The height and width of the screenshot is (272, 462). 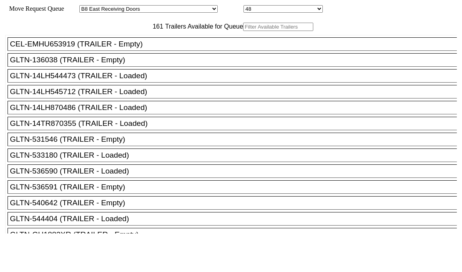 I want to click on div: GLTN-540642 (TRAILER - Empty), so click(x=236, y=203).